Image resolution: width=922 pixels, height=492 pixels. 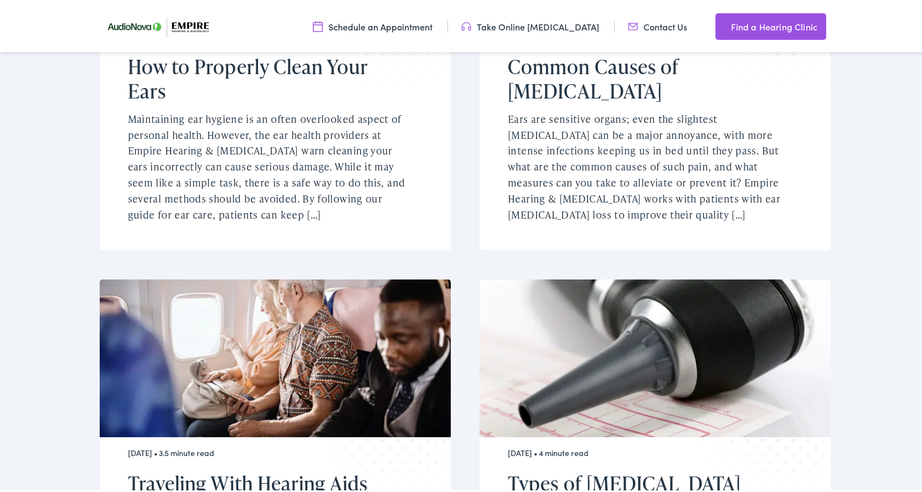 I want to click on a: Find a Hearing Clinic, so click(x=771, y=24).